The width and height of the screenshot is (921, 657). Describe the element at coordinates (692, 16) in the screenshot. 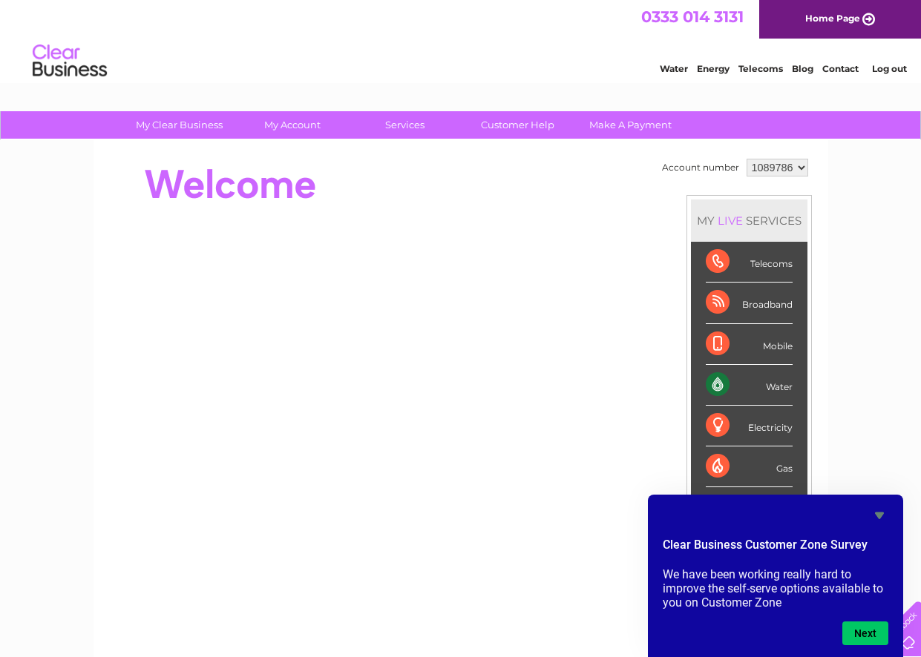

I see `span: 0333 014 3131` at that location.